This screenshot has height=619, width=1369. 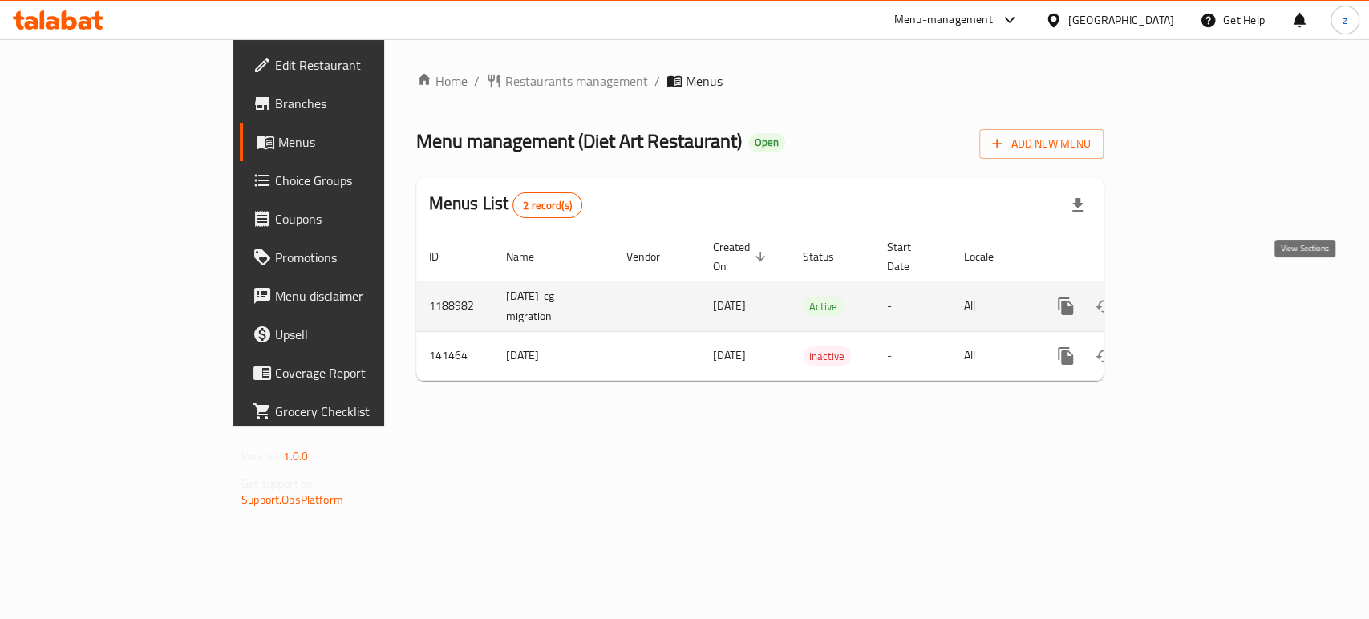 What do you see at coordinates (823, 306) in the screenshot?
I see `span: Active` at bounding box center [823, 306].